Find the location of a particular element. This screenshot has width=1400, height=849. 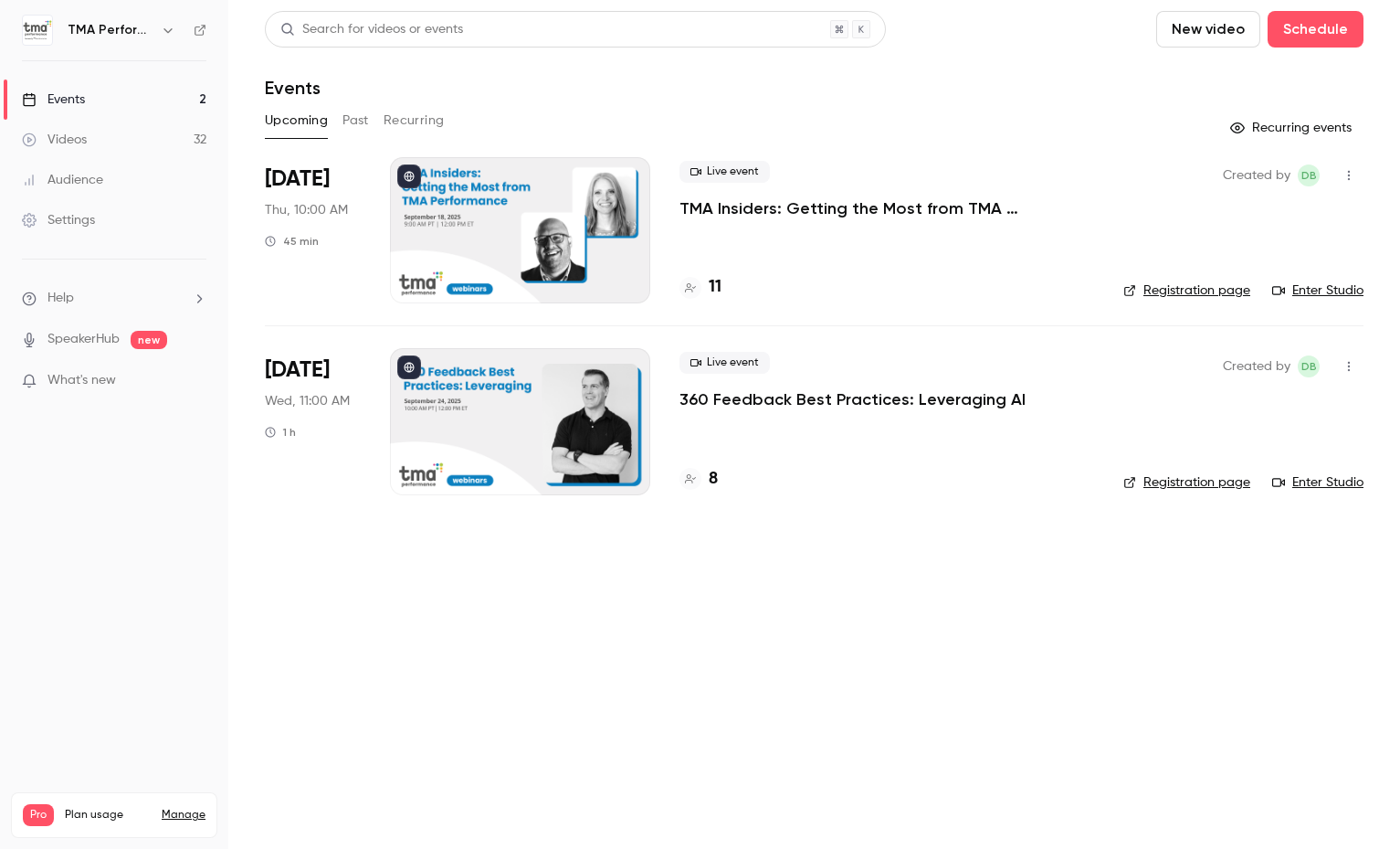

a: SpeakerHub is located at coordinates (83, 339).